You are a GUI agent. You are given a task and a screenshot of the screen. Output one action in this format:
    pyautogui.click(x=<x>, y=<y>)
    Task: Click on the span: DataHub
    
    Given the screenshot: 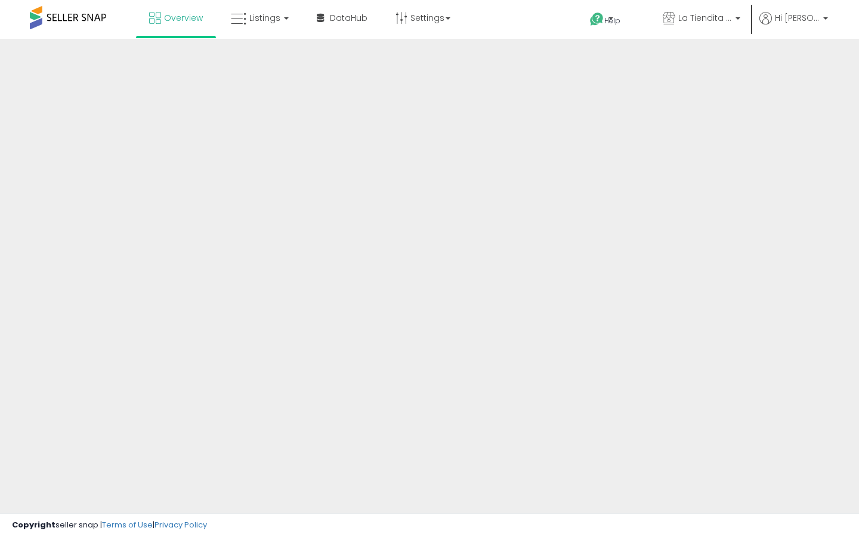 What is the action you would take?
    pyautogui.click(x=348, y=18)
    